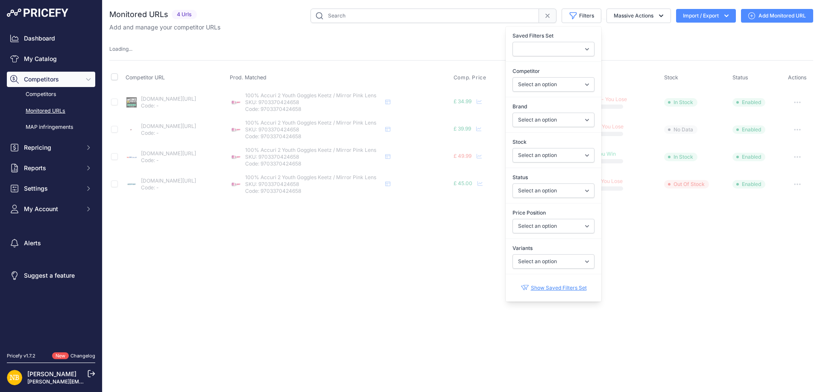 The image size is (820, 392). Describe the element at coordinates (51, 276) in the screenshot. I see `a: Suggest a feature` at that location.